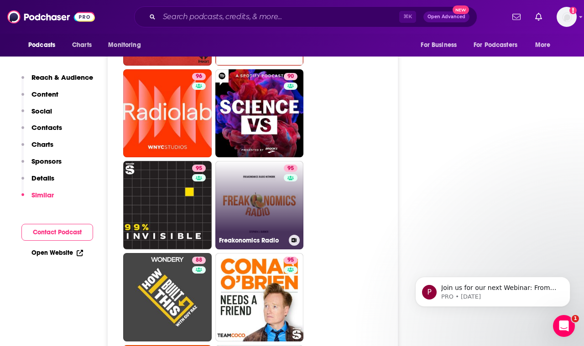 This screenshot has height=346, width=584. I want to click on span: For Business, so click(438, 45).